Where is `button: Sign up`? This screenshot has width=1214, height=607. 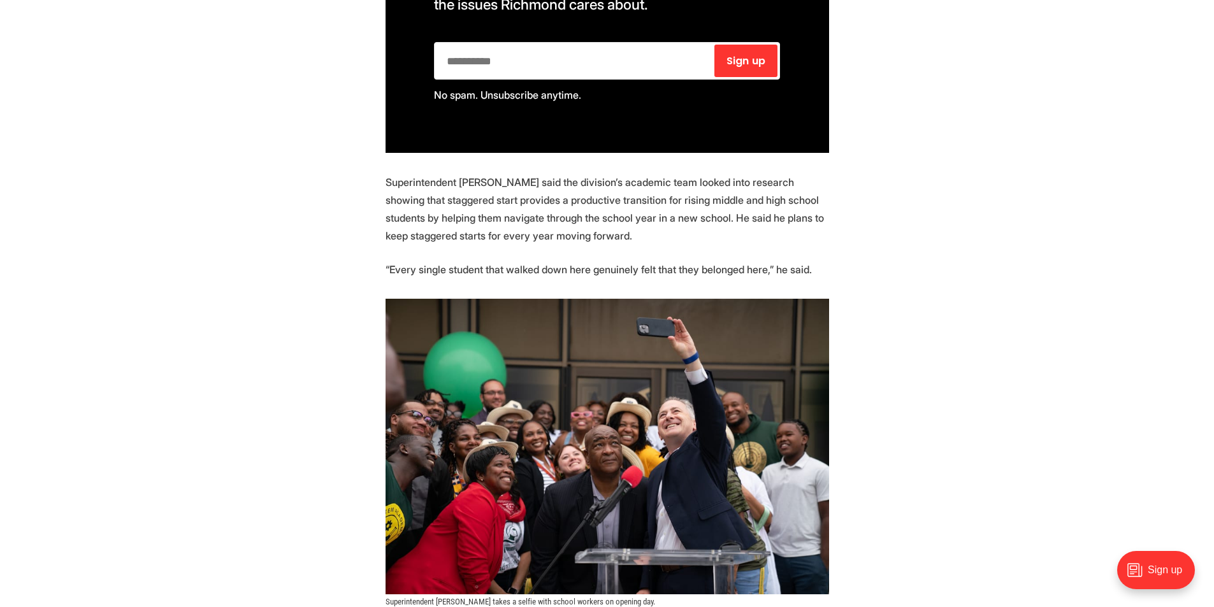 button: Sign up is located at coordinates (746, 61).